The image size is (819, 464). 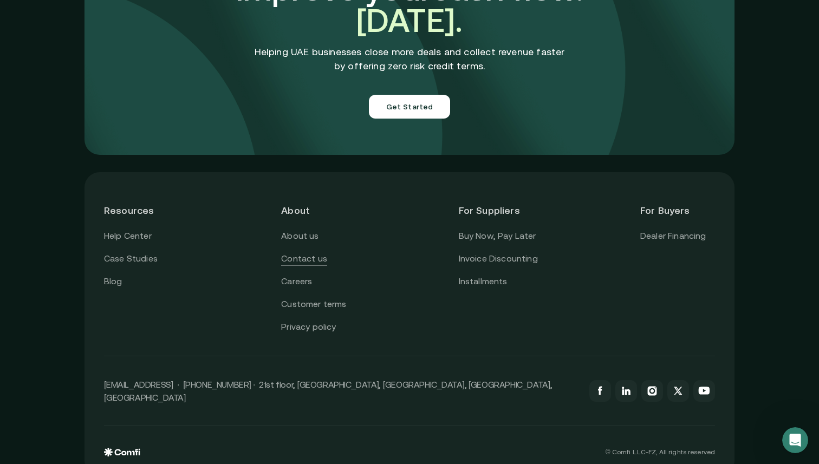 What do you see at coordinates (308, 327) in the screenshot?
I see `a: Privacy policy` at bounding box center [308, 327].